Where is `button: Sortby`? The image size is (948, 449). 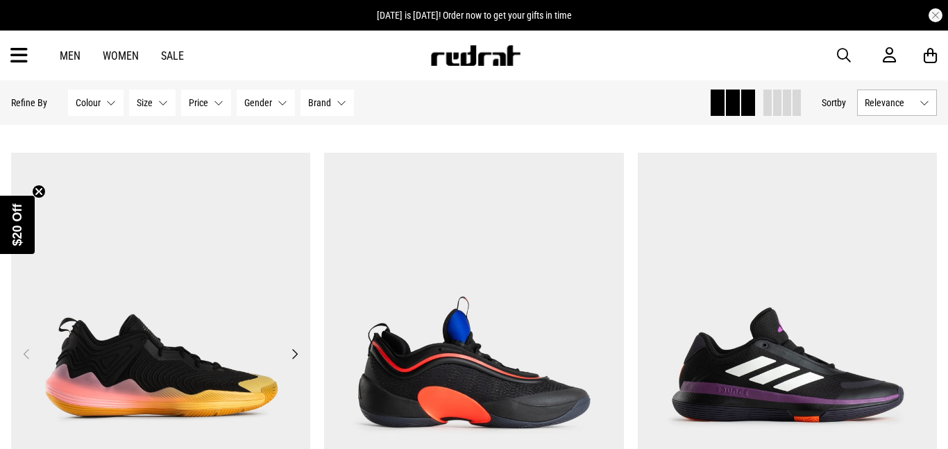
button: Sortby is located at coordinates (834, 103).